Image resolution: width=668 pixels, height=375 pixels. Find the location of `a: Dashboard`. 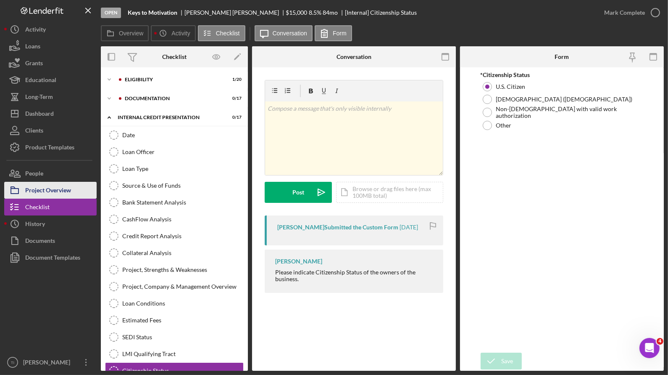

a: Dashboard is located at coordinates (50, 113).